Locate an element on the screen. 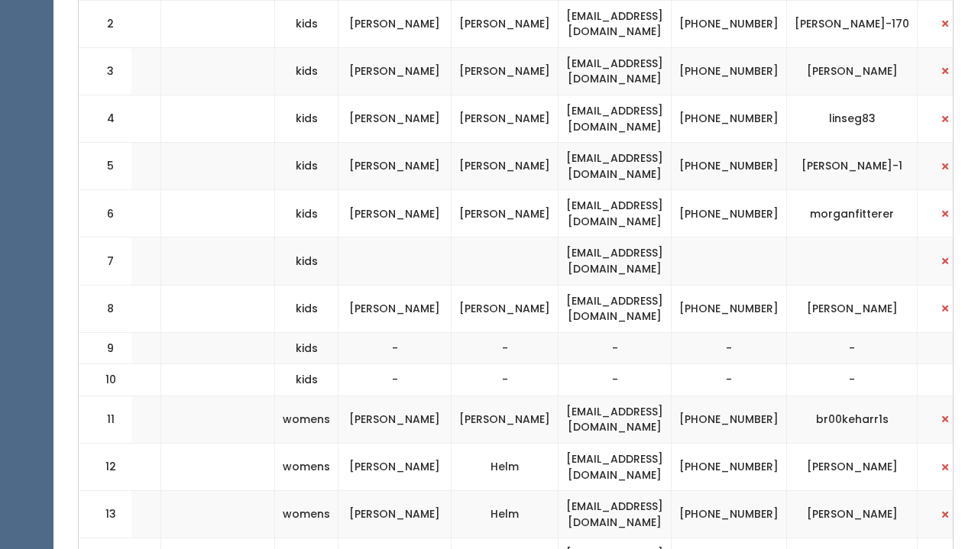 Image resolution: width=978 pixels, height=549 pixels. td: 7 is located at coordinates (105, 261).